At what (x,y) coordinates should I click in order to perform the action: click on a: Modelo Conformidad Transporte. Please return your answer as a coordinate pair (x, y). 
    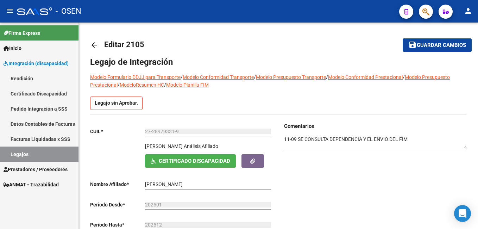
    Looking at the image, I should click on (218, 77).